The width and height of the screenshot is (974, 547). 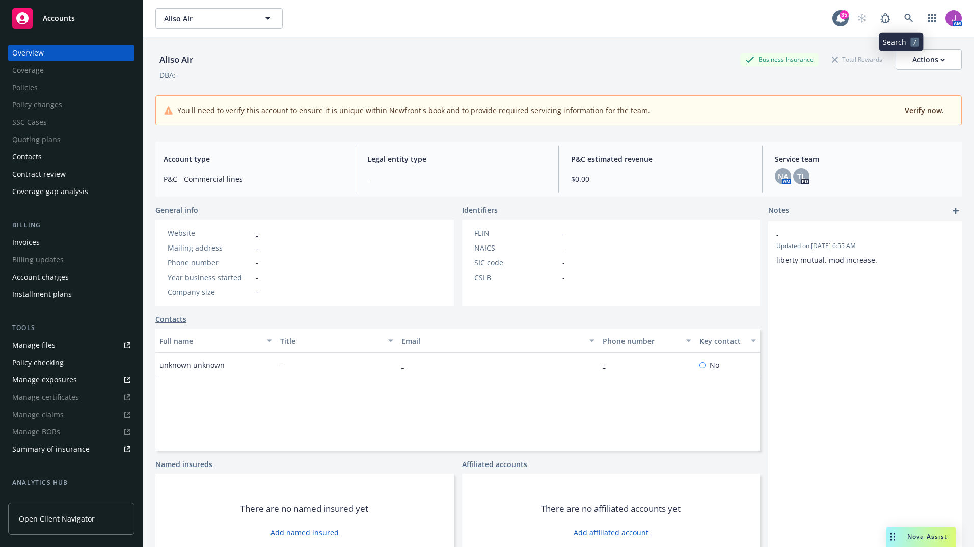 I want to click on div: Title, so click(x=331, y=341).